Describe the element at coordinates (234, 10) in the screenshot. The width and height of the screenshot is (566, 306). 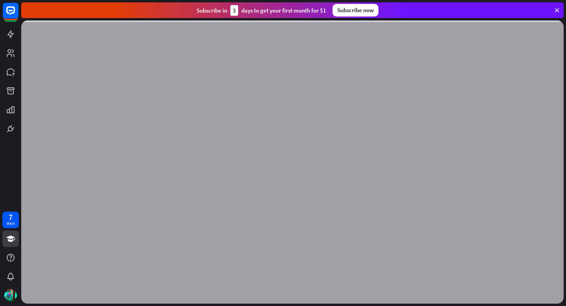
I see `div: 3` at that location.